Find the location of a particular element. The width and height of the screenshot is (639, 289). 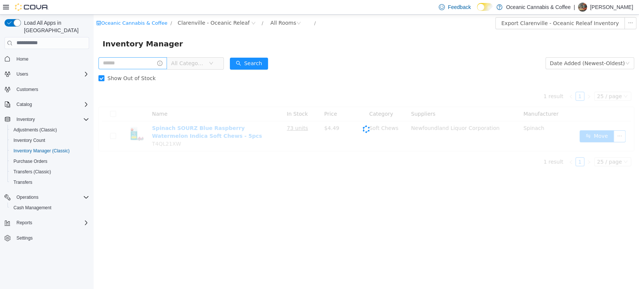

span: Feedback is located at coordinates (459, 7).